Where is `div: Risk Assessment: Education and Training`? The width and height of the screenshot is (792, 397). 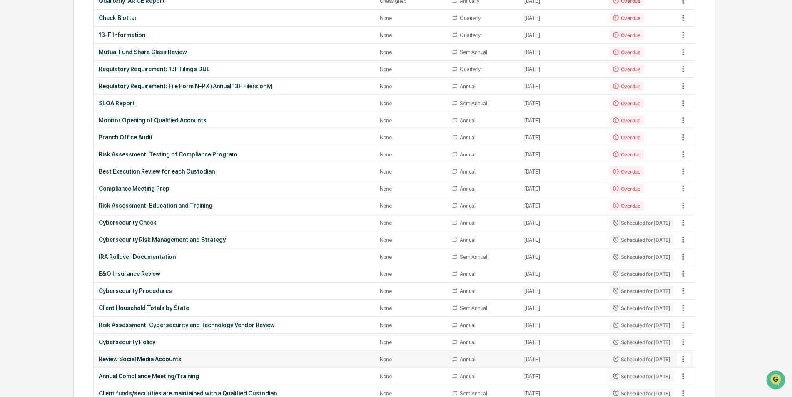 div: Risk Assessment: Education and Training is located at coordinates (234, 206).